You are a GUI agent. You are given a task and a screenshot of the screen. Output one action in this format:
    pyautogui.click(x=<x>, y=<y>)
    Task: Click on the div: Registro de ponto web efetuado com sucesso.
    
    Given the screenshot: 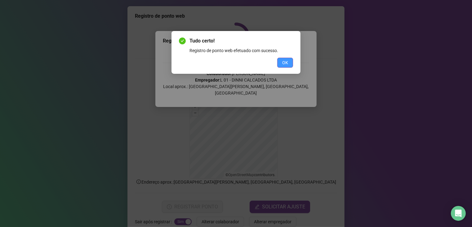 What is the action you would take?
    pyautogui.click(x=241, y=51)
    